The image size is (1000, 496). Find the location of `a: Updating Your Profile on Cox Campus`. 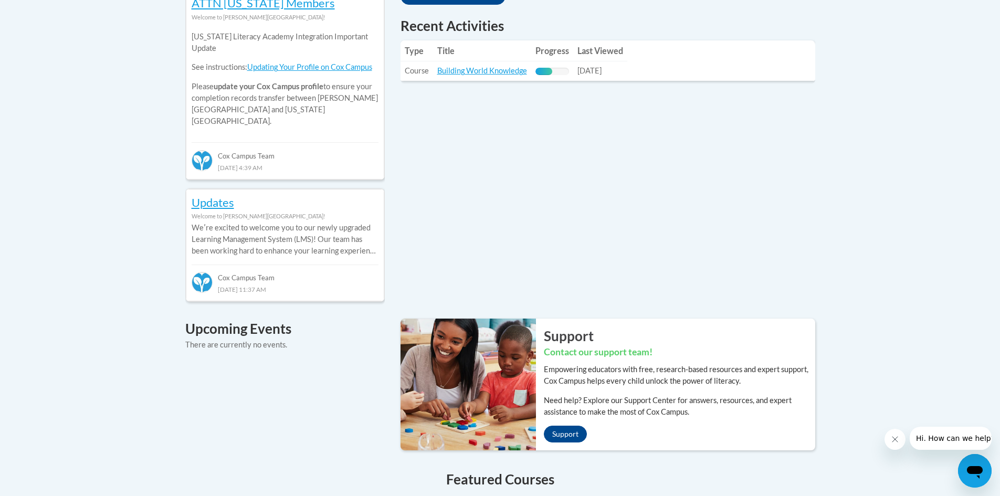

a: Updating Your Profile on Cox Campus is located at coordinates (310, 67).